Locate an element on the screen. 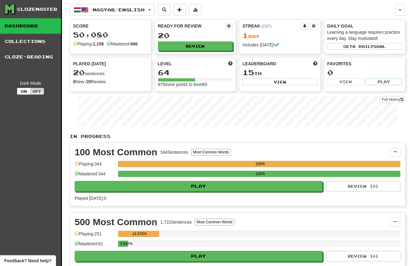 This screenshot has width=410, height=266. div: 50,080 is located at coordinates (111, 35).